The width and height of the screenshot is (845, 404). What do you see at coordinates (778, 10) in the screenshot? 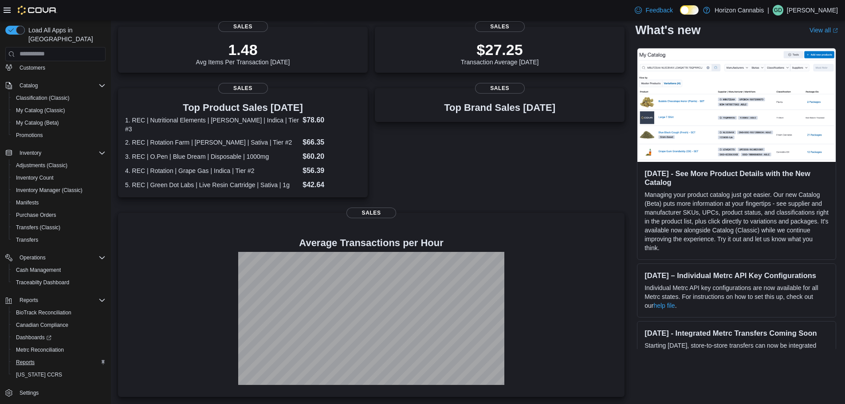
I see `div: Gigi Dodds` at bounding box center [778, 10].